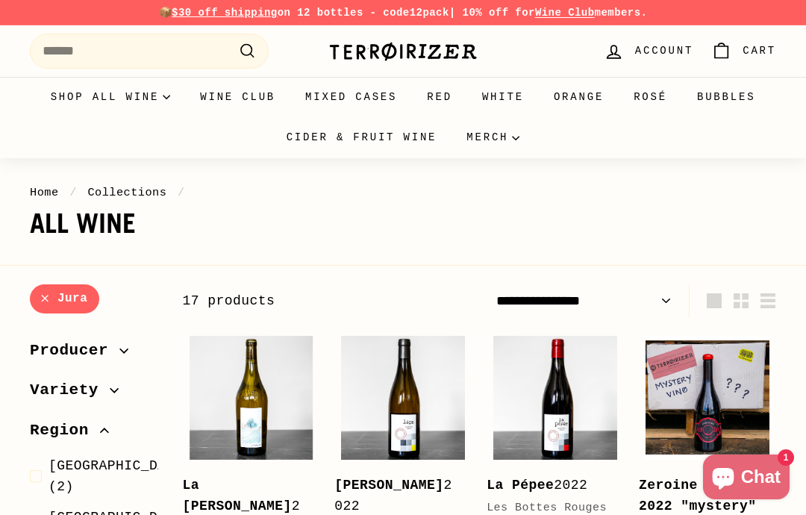 This screenshot has width=806, height=515. Describe the element at coordinates (94, 434) in the screenshot. I see `button: Region` at that location.